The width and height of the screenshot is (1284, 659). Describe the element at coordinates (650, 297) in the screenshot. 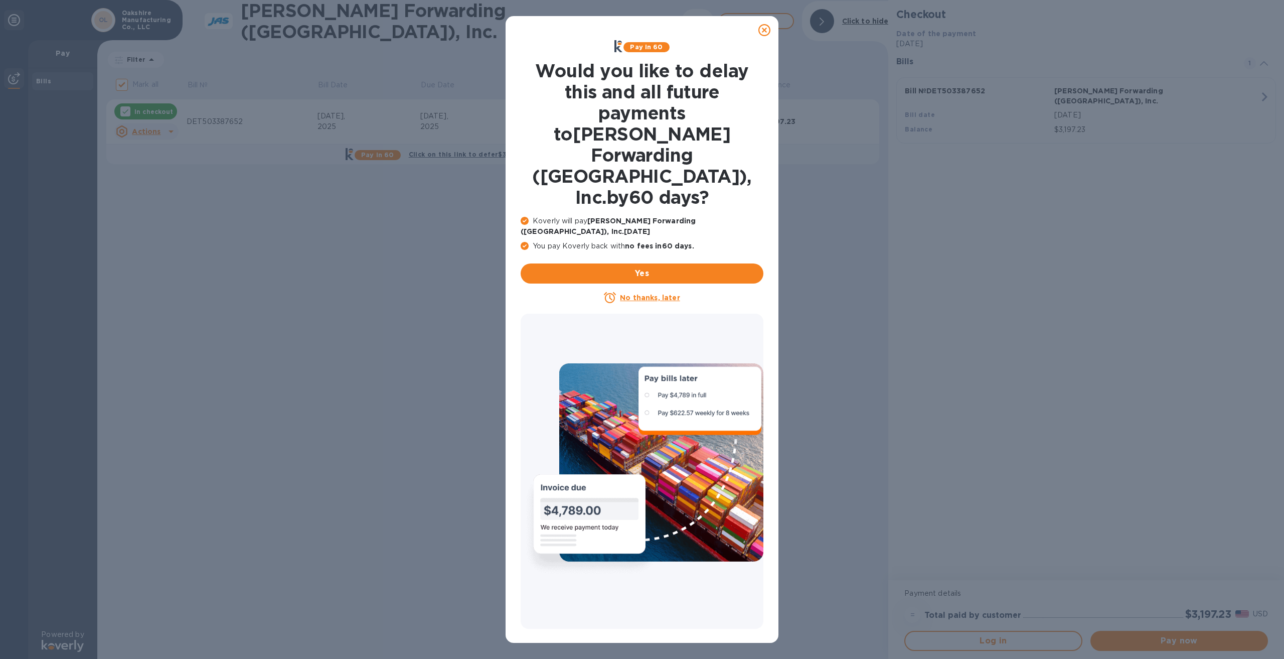

I see `u: No thanks, later` at that location.